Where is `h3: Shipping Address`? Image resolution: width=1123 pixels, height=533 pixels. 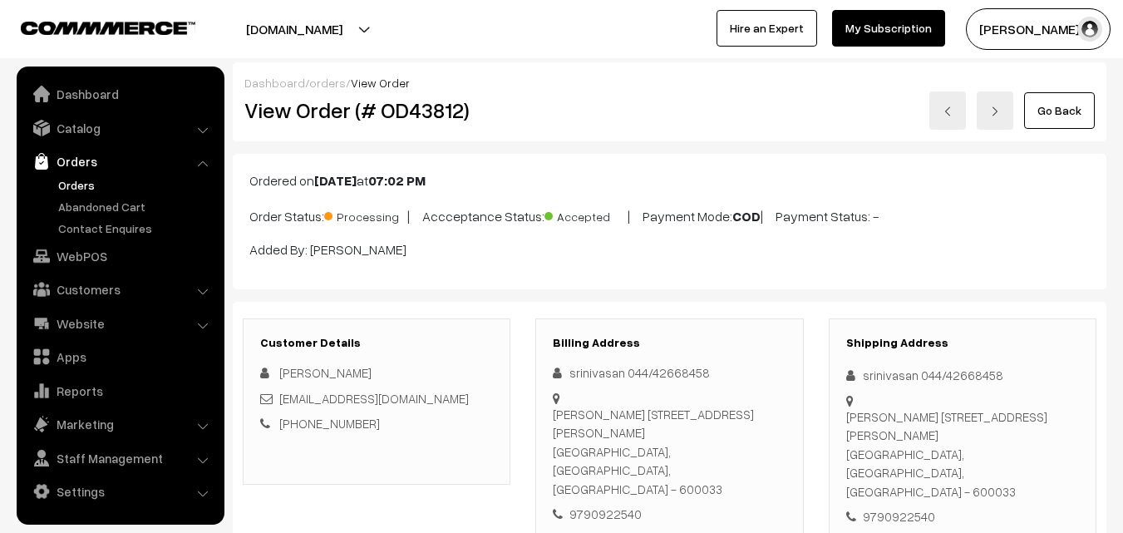
h3: Shipping Address is located at coordinates (963, 343).